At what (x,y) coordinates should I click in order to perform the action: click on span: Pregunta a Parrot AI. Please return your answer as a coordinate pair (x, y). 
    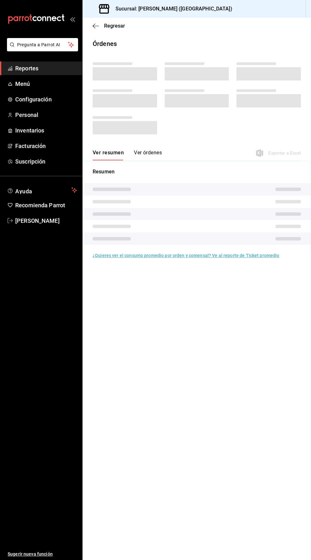
    Looking at the image, I should click on (42, 45).